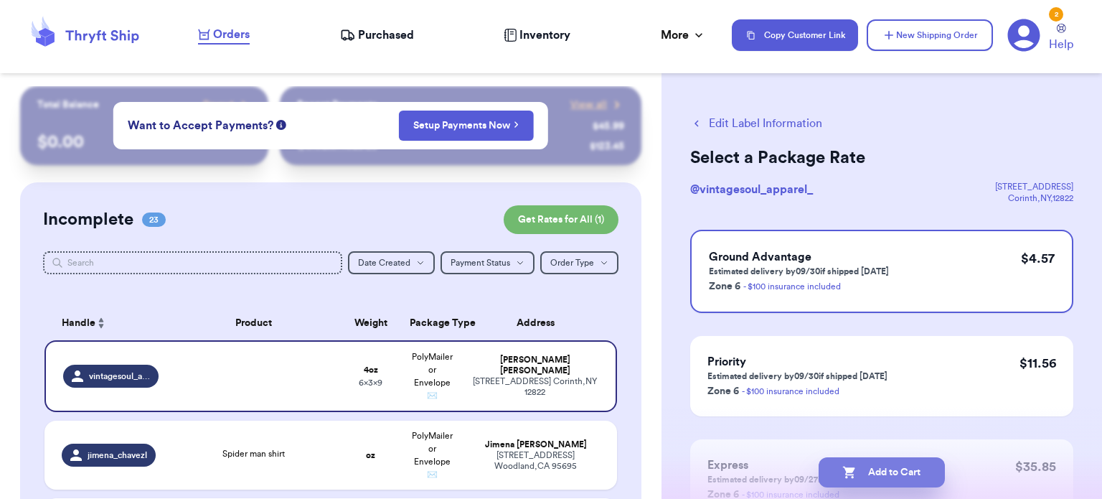 This screenshot has height=499, width=1102. What do you see at coordinates (588, 105) in the screenshot?
I see `span: View all` at bounding box center [588, 105].